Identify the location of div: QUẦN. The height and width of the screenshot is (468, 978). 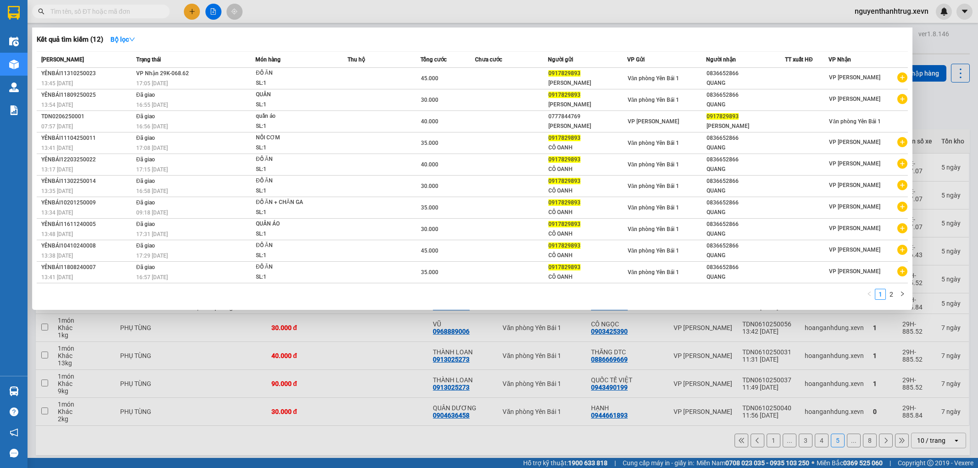
(290, 95).